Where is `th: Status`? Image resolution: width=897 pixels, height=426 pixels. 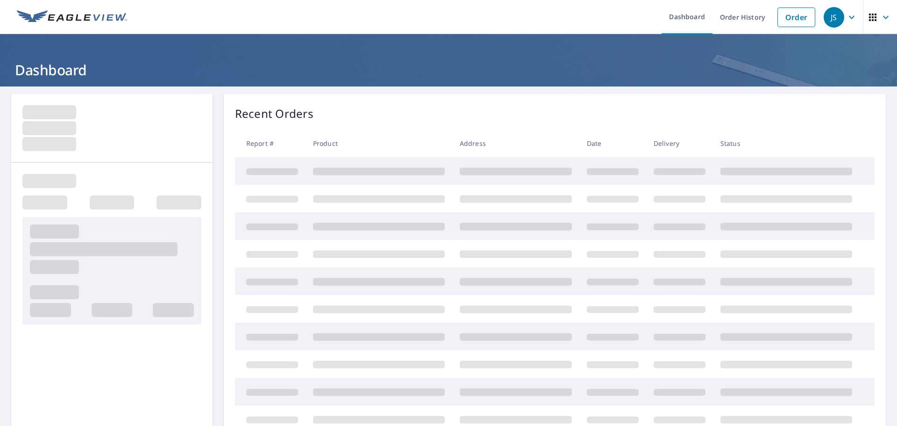
th: Status is located at coordinates (787, 143).